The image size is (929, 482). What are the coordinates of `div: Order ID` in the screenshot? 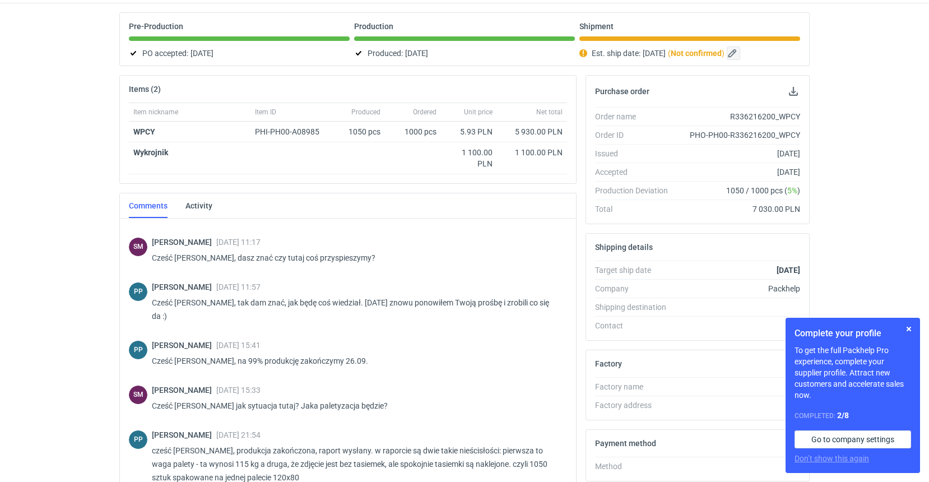 It's located at (636, 135).